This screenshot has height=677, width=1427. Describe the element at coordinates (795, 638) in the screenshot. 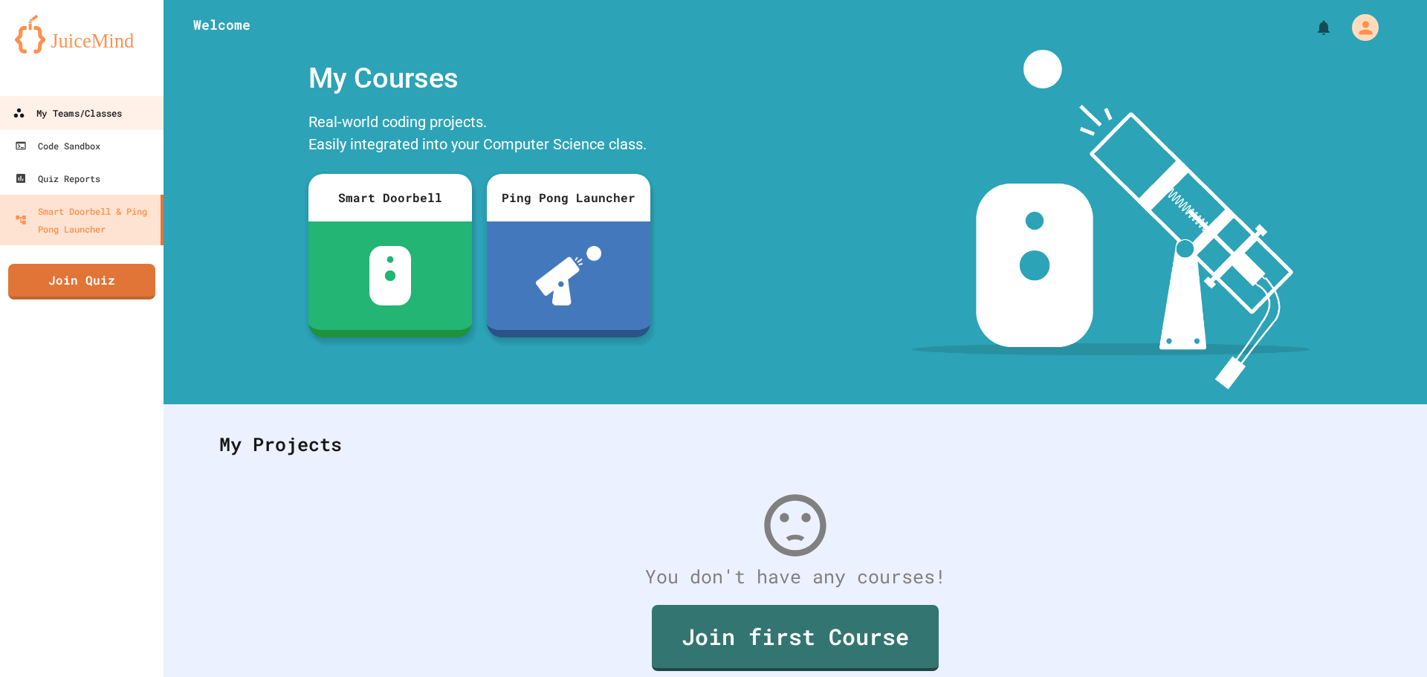

I see `a: Join first Course` at that location.